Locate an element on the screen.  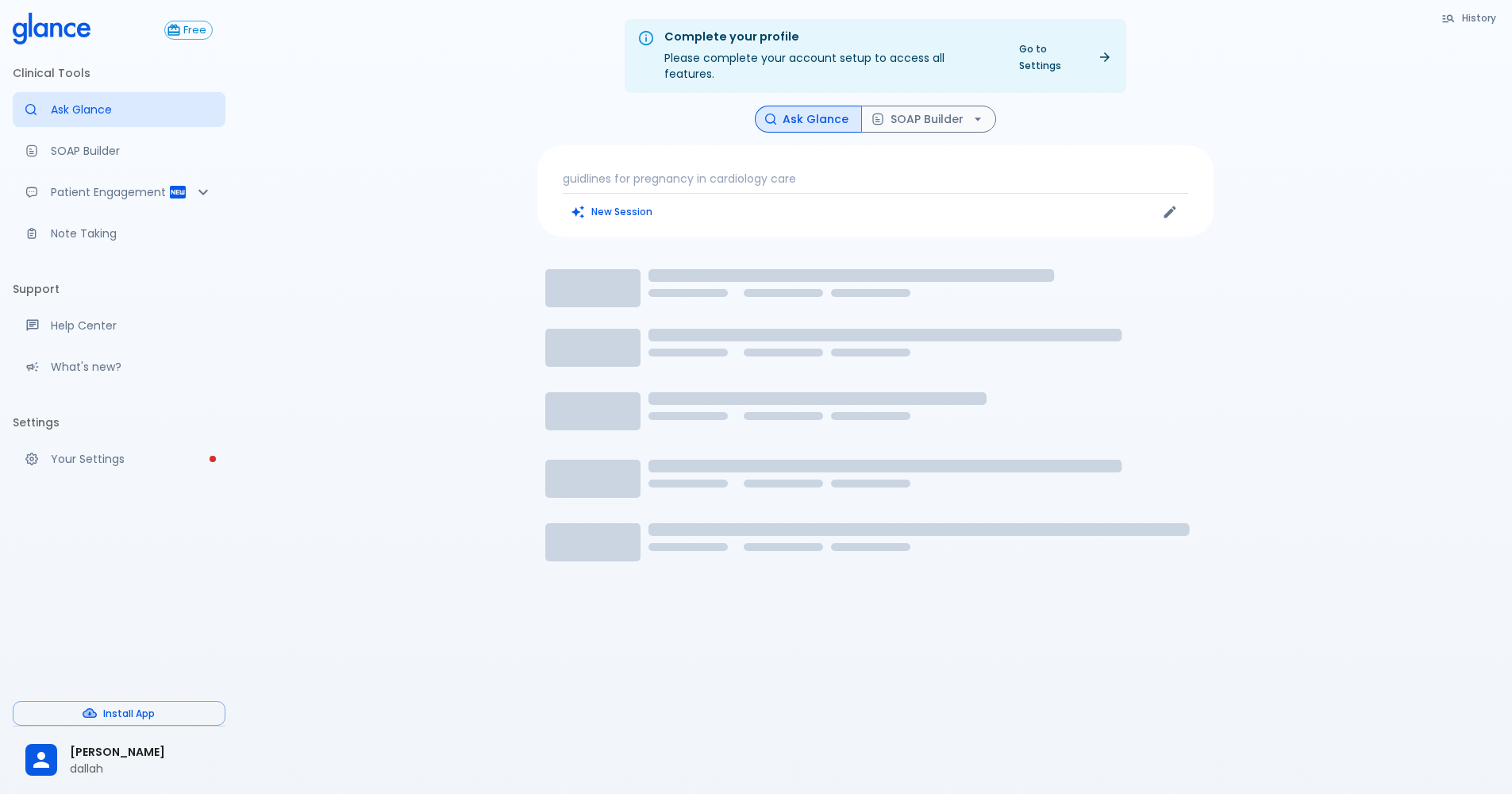
li: Clinical Tools is located at coordinates (119, 73).